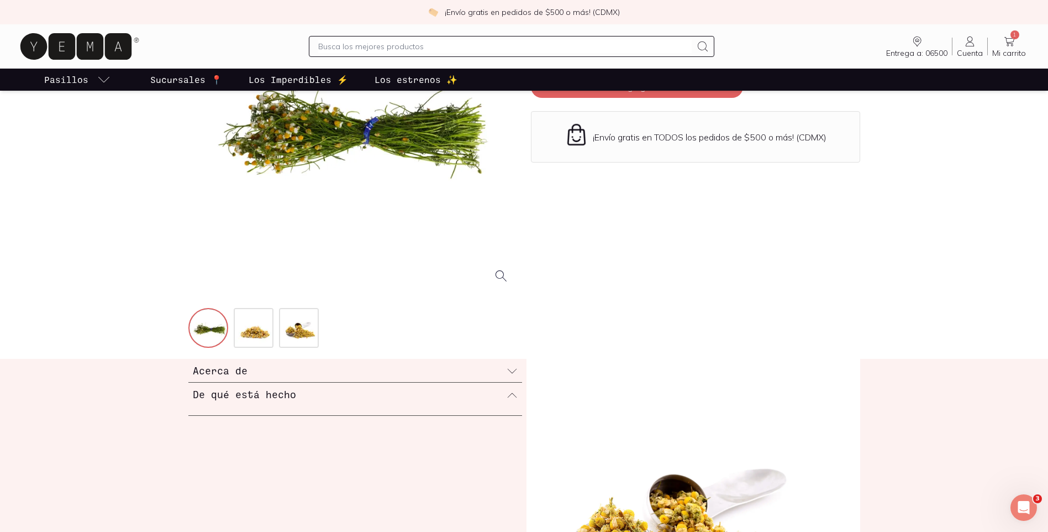  What do you see at coordinates (1015, 35) in the screenshot?
I see `span: 1` at bounding box center [1015, 35].